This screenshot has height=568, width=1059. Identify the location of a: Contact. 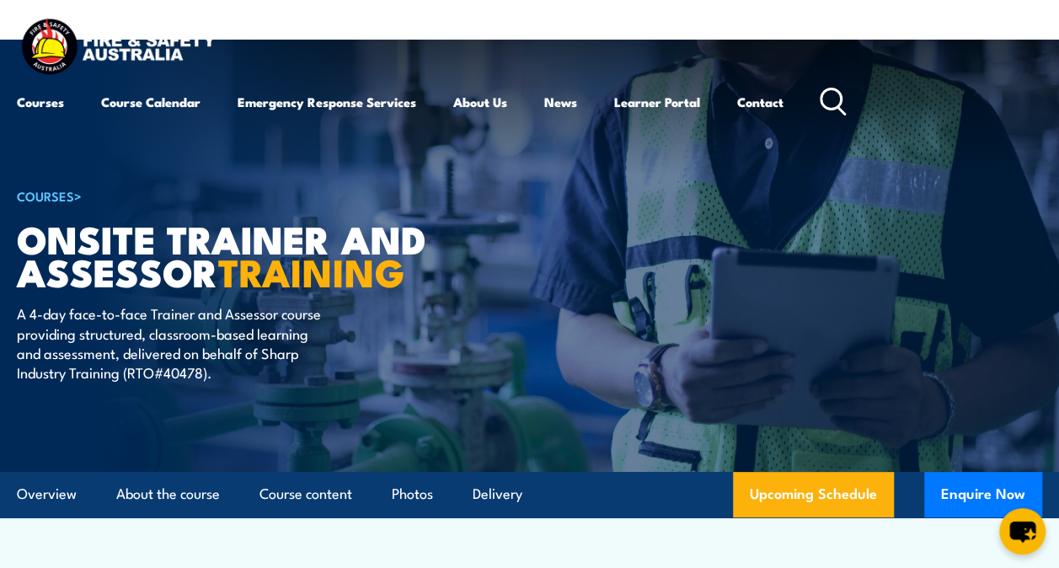
(760, 102).